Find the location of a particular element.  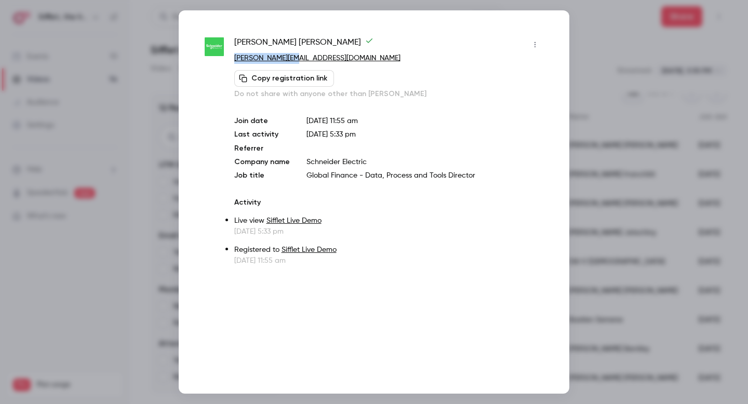

p: Global Finance - Data, Process and Tools Director is located at coordinates (425, 176).